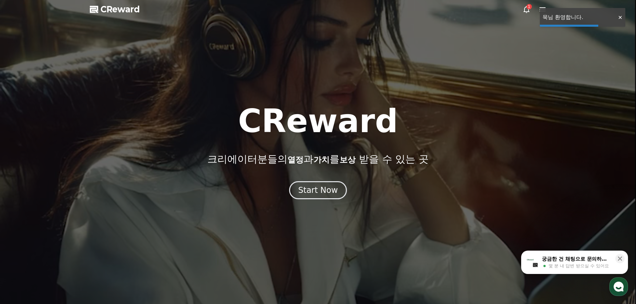  What do you see at coordinates (318, 190) in the screenshot?
I see `button: Start Now` at bounding box center [318, 190].